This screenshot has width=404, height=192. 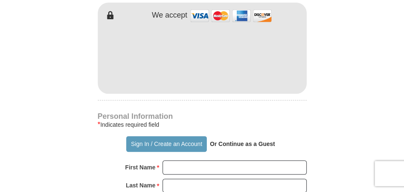 What do you see at coordinates (166, 144) in the screenshot?
I see `button: Sign In / Create an Account` at bounding box center [166, 144].